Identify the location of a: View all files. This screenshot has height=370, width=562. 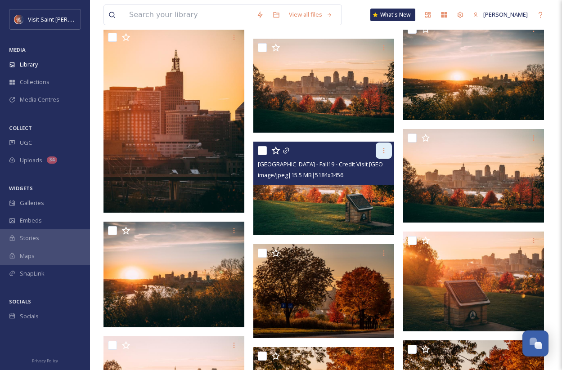
(310, 14).